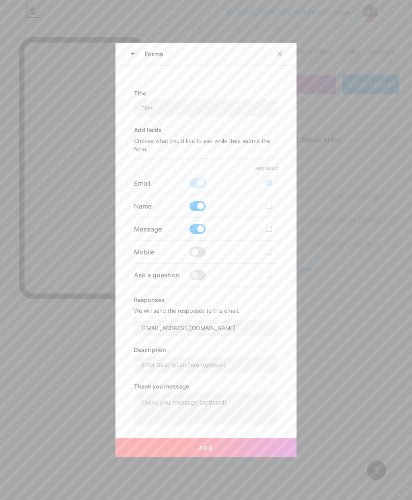 The width and height of the screenshot is (412, 500). I want to click on p: Required, so click(206, 168).